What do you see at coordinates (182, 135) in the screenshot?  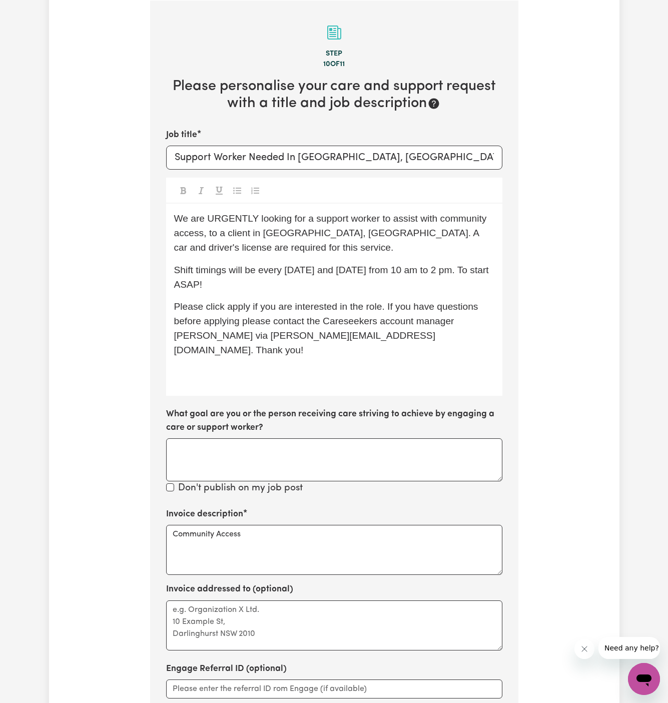 I see `label: Job title` at bounding box center [182, 135].